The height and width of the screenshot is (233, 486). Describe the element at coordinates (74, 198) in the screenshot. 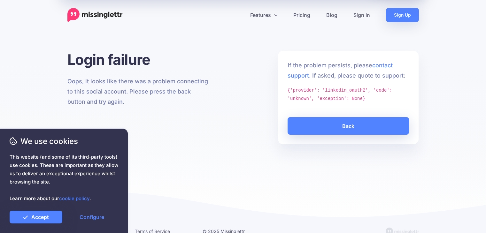

I see `a: cookie policy` at that location.